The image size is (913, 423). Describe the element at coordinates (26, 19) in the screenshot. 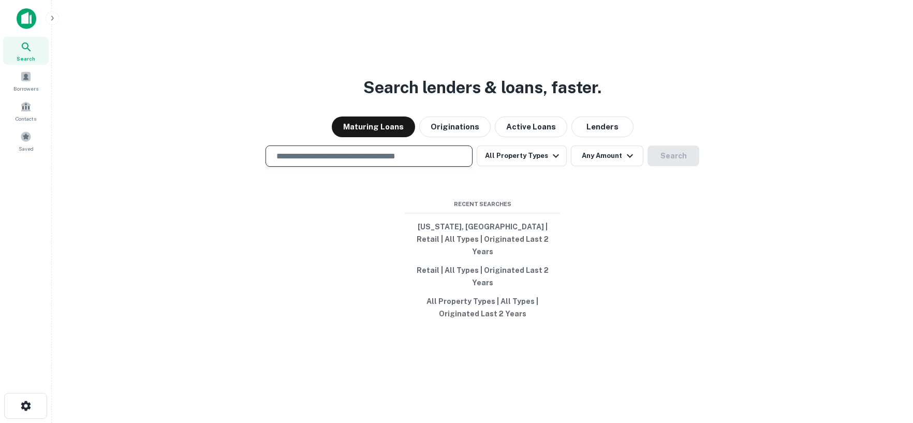

I see `img: capitalize-icon.png` at that location.